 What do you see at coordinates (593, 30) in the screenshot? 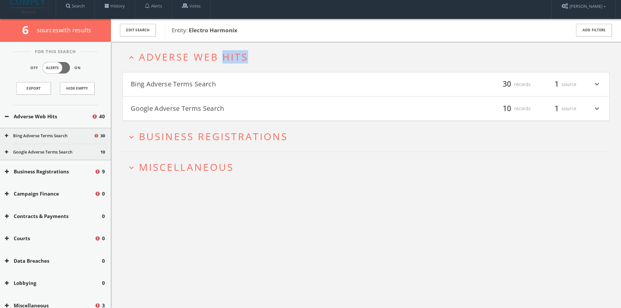
I see `button: Add Filters` at bounding box center [593, 30].